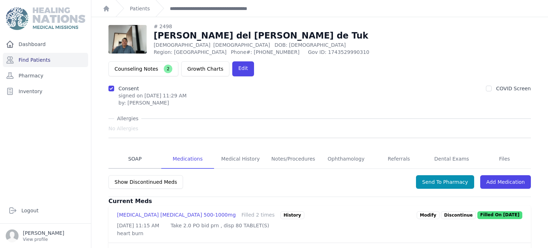  Describe the element at coordinates (513, 88) in the screenshot. I see `label: COVID Screen` at that location.